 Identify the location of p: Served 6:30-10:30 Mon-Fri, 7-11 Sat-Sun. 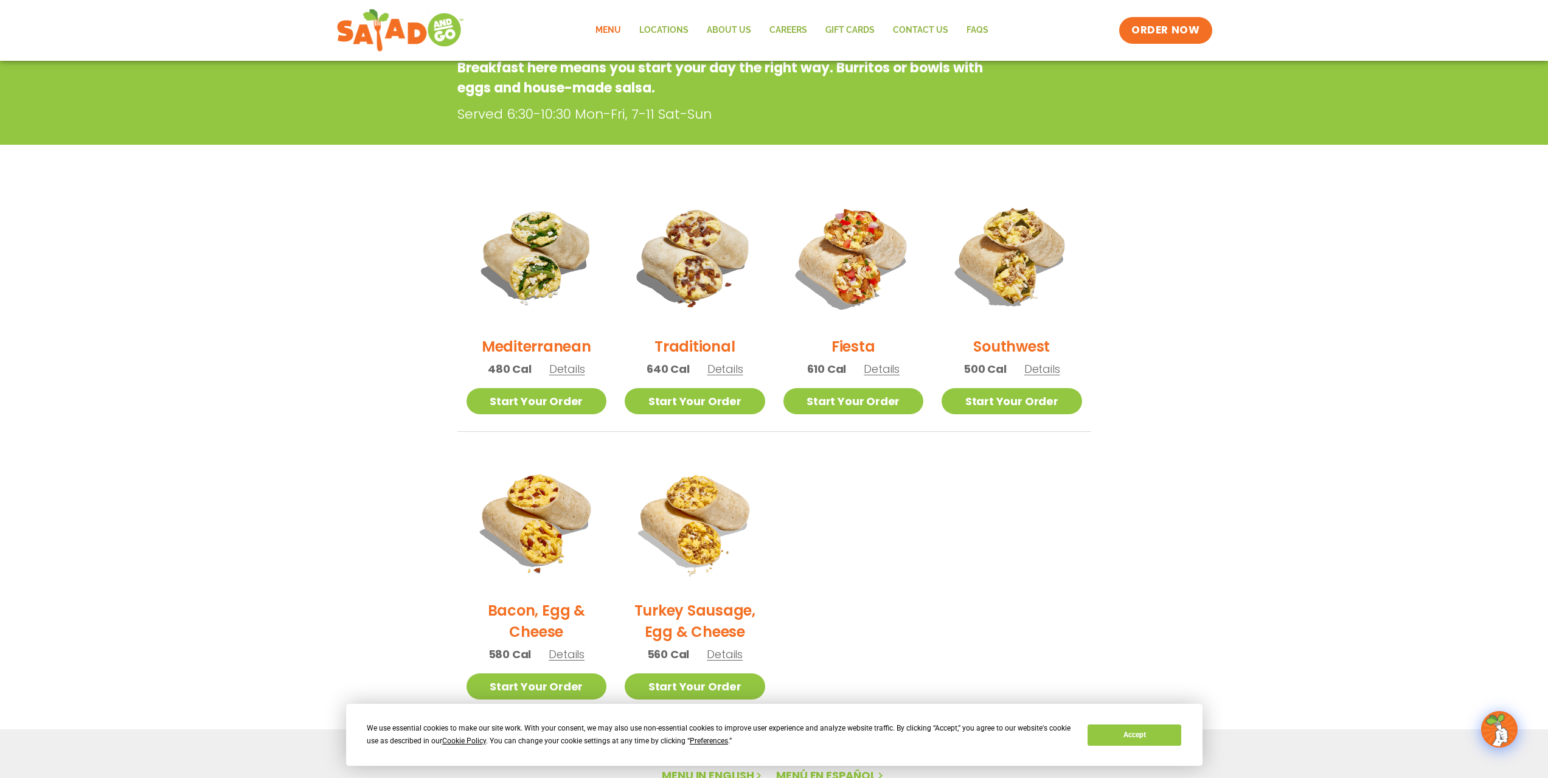
(728, 114).